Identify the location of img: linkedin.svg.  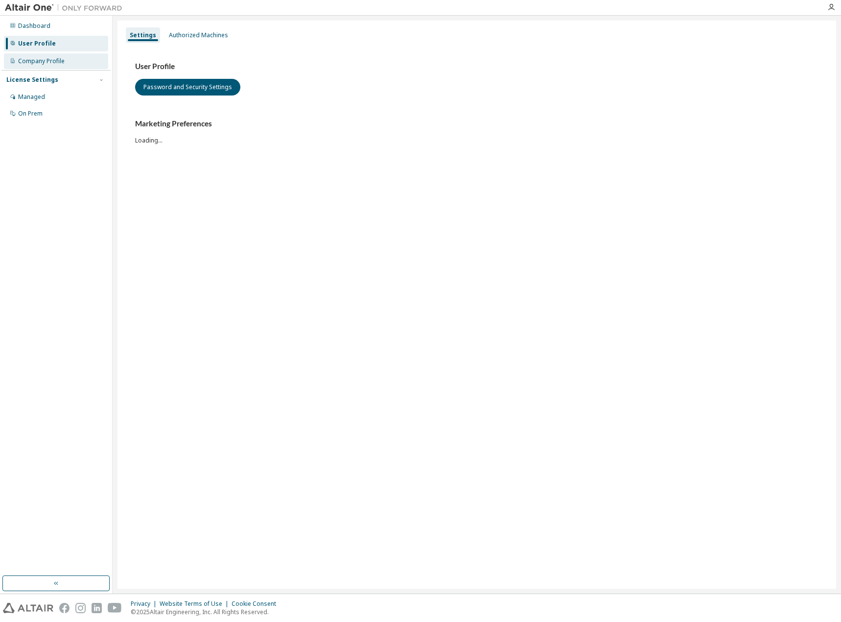
(96, 608).